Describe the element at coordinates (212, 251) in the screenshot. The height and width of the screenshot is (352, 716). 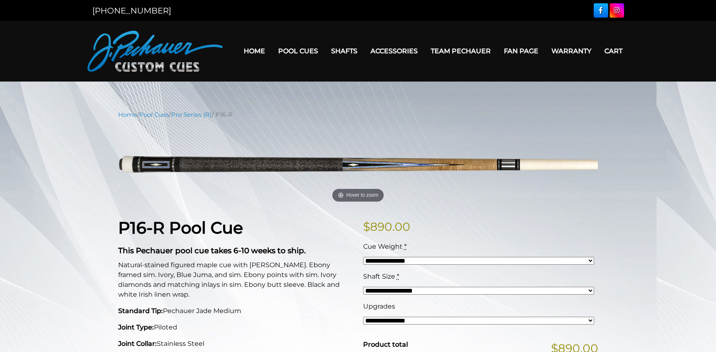
I see `strong: This Pechauer pool cue takes 6-10 weeks to ship.` at that location.